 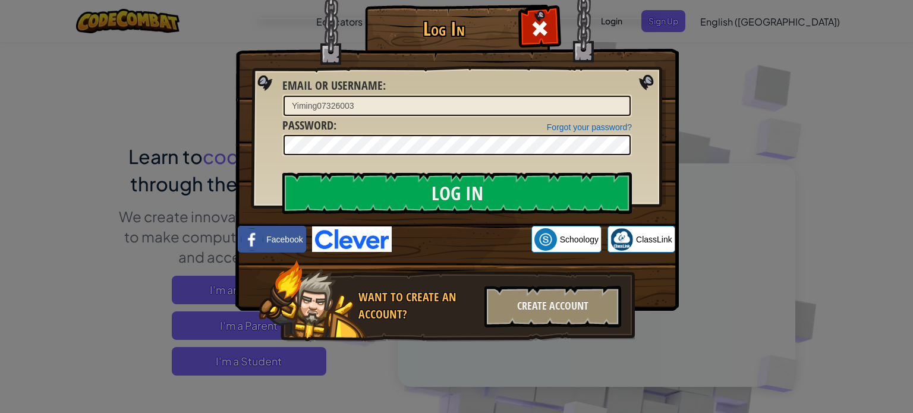 I want to click on h1: Log In, so click(x=443, y=29).